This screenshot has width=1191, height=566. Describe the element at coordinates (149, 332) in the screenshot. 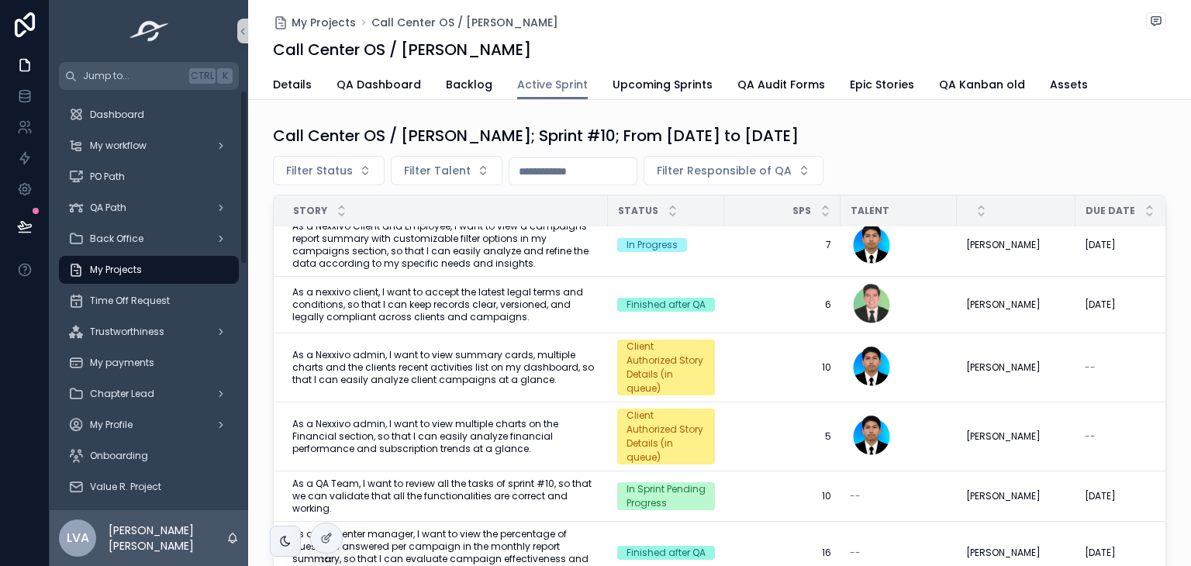

I see `a: Trustworthiness` at that location.